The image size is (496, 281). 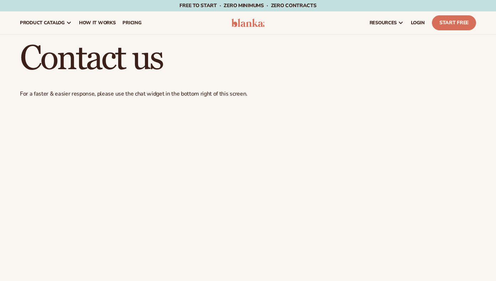 I want to click on span: product catalog, so click(x=42, y=23).